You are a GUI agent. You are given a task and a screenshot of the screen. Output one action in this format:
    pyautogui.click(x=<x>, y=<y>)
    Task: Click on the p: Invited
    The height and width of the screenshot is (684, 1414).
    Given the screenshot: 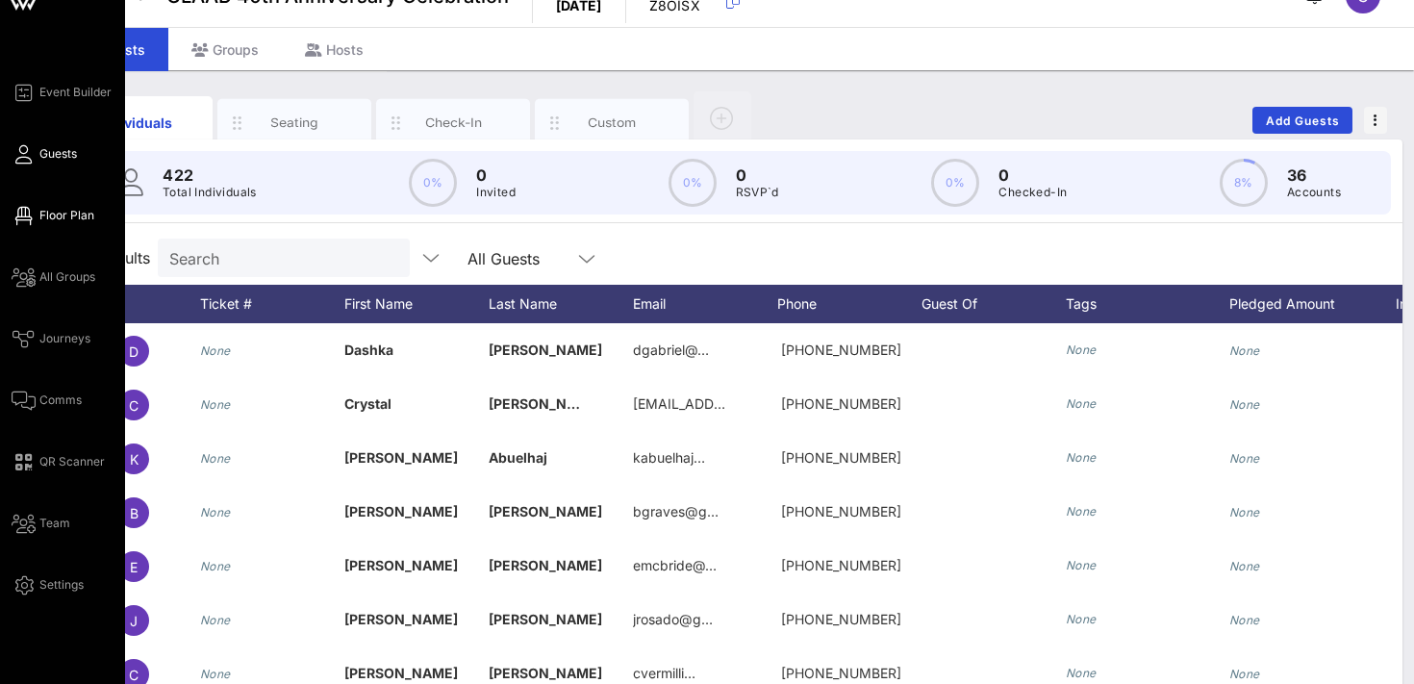 What is the action you would take?
    pyautogui.click(x=495, y=192)
    